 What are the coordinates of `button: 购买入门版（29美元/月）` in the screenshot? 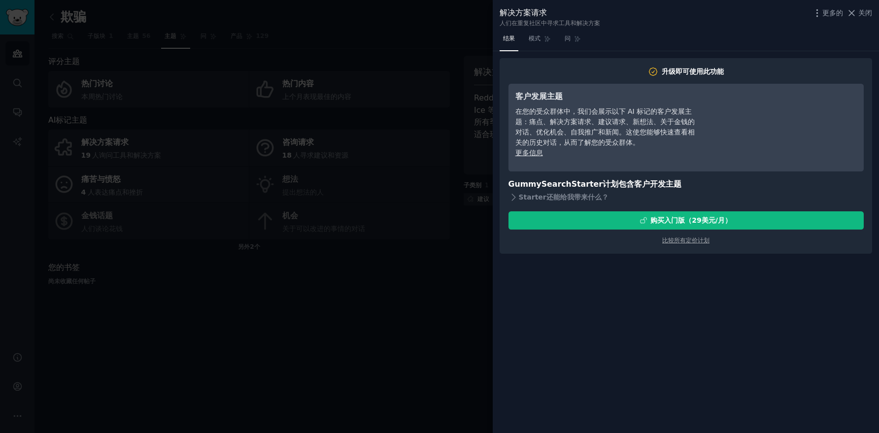 It's located at (686, 220).